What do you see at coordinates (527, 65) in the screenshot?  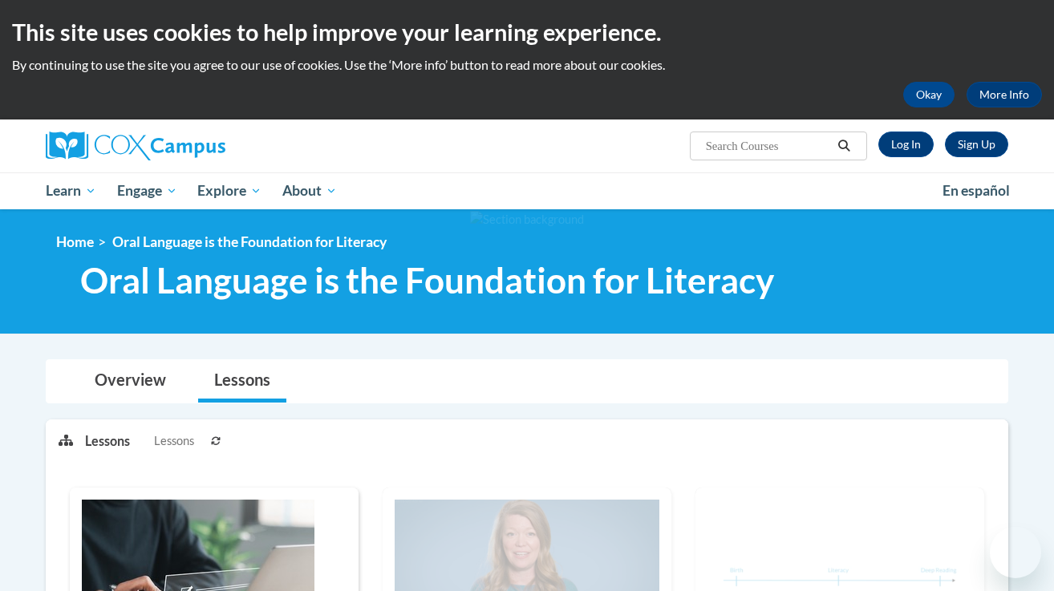 I see `p: By continuing to use the site you agree to our use of cookies. Use the ‘More info’ button to read...` at bounding box center [527, 65].